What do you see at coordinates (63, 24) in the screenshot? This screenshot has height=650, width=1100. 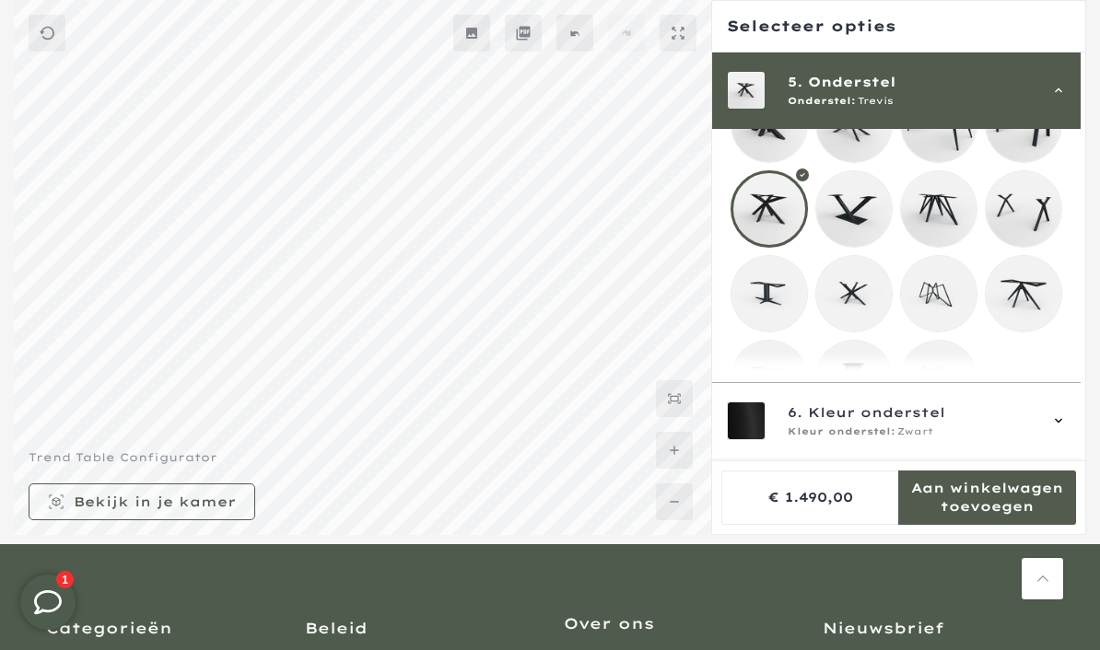 I see `span: 1` at bounding box center [63, 24].